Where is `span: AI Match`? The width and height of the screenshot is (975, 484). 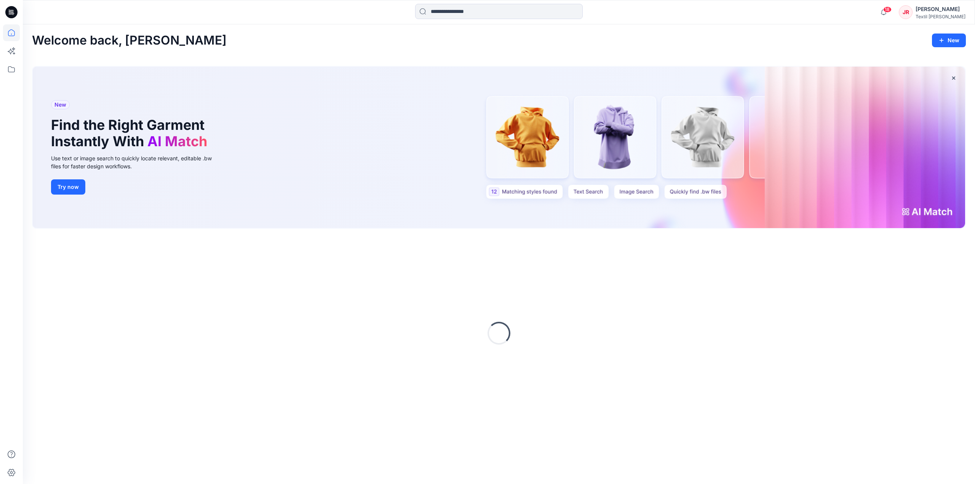 span: AI Match is located at coordinates (177, 141).